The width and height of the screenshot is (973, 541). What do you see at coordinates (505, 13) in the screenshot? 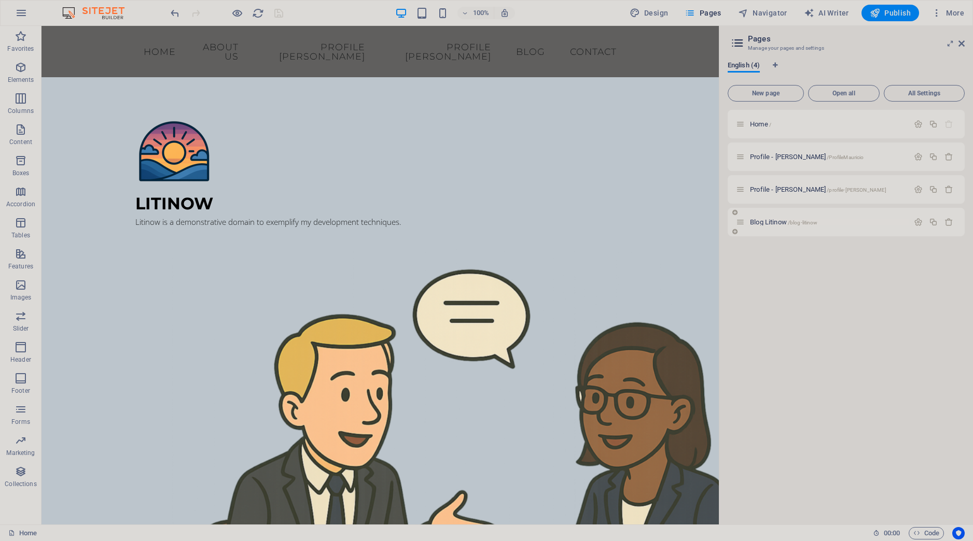
I see `i: On resize automatically adjust zoom level to fit chosen device.` at bounding box center [505, 13].